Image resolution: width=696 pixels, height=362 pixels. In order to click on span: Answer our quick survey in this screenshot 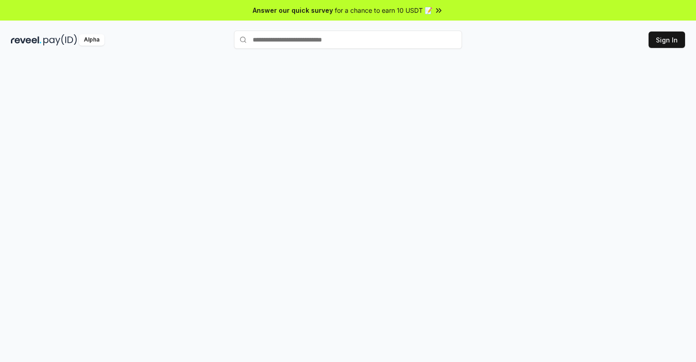, I will do `click(293, 10)`.